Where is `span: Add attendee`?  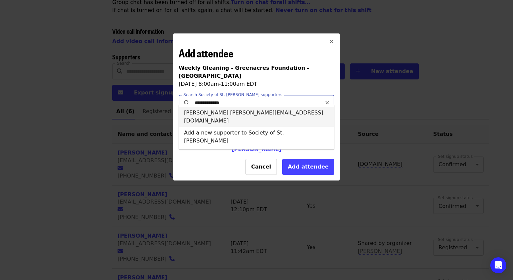 span: Add attendee is located at coordinates (206, 53).